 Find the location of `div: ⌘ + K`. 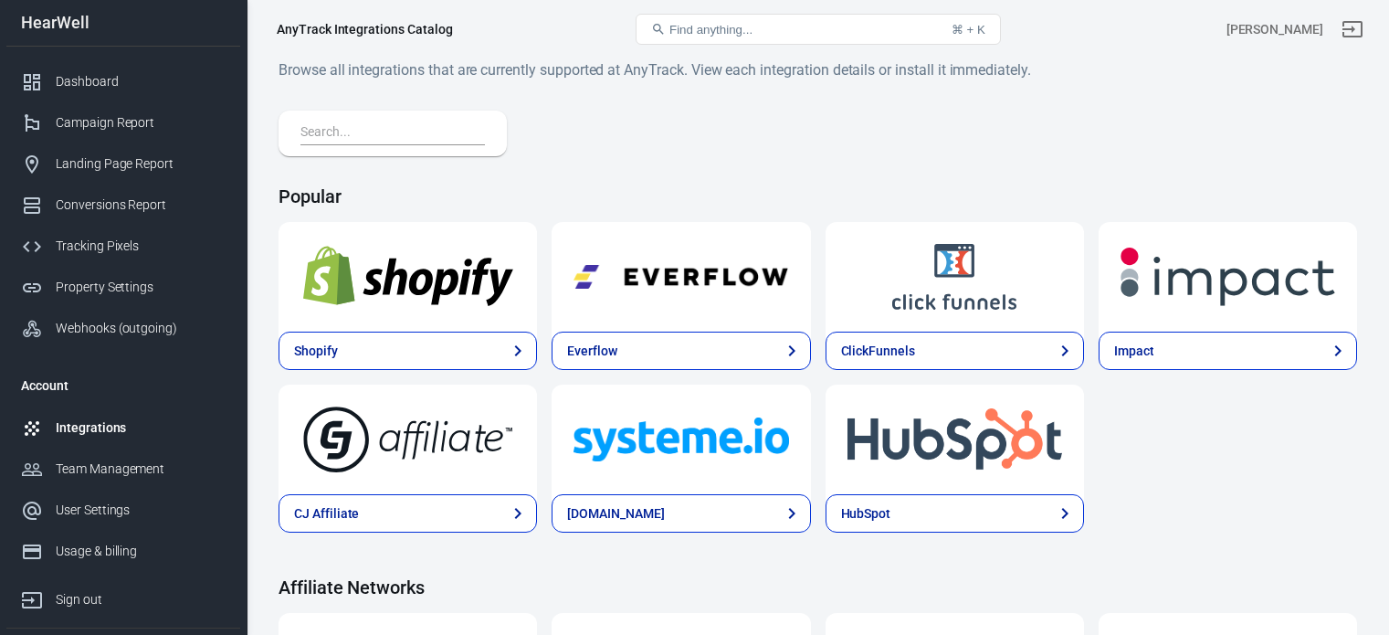

div: ⌘ + K is located at coordinates (968, 29).